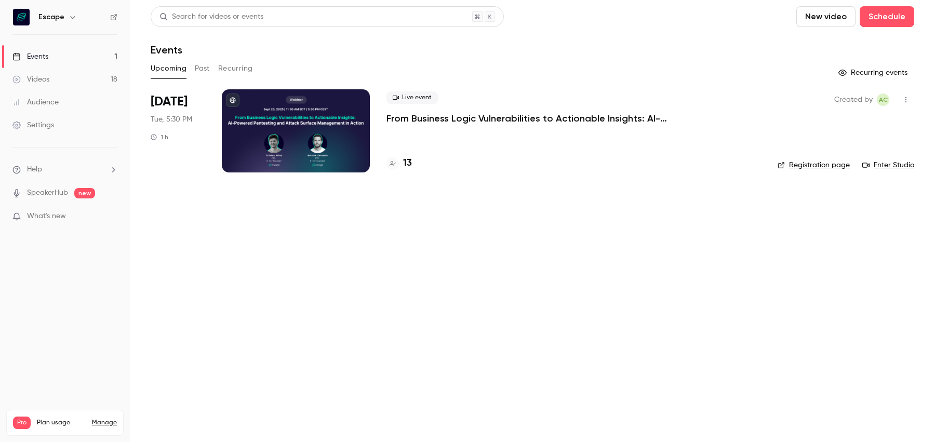 The image size is (935, 442). I want to click on button: Upcoming, so click(168, 69).